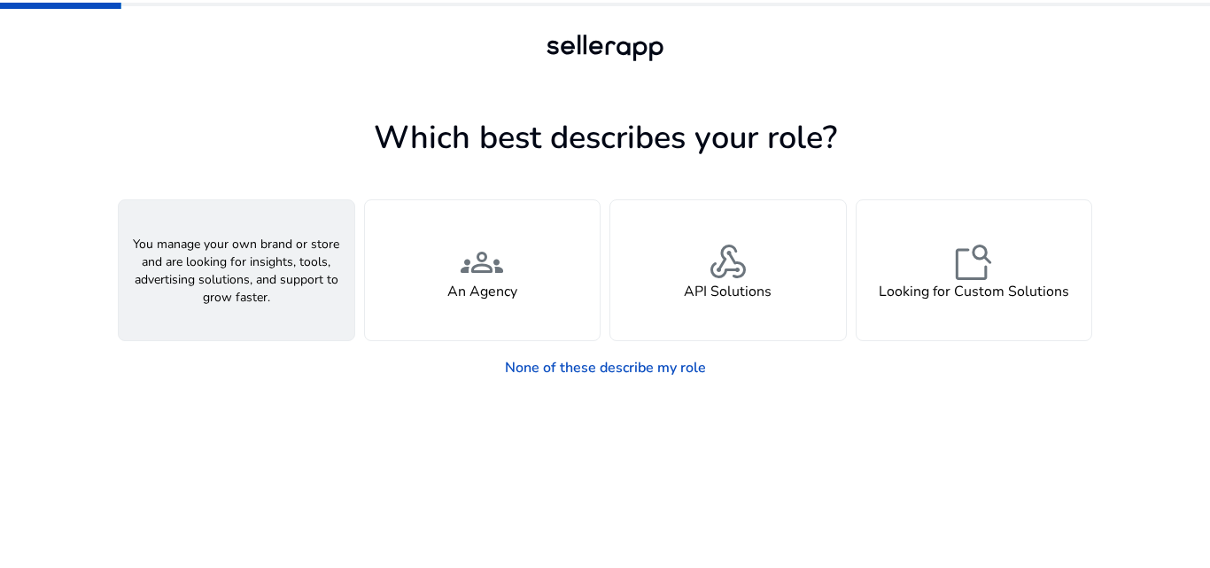 Image resolution: width=1210 pixels, height=568 pixels. Describe the element at coordinates (237, 270) in the screenshot. I see `button: You manage your own brand or store and are looking for insights, tools, advertising solutions, an...` at that location.